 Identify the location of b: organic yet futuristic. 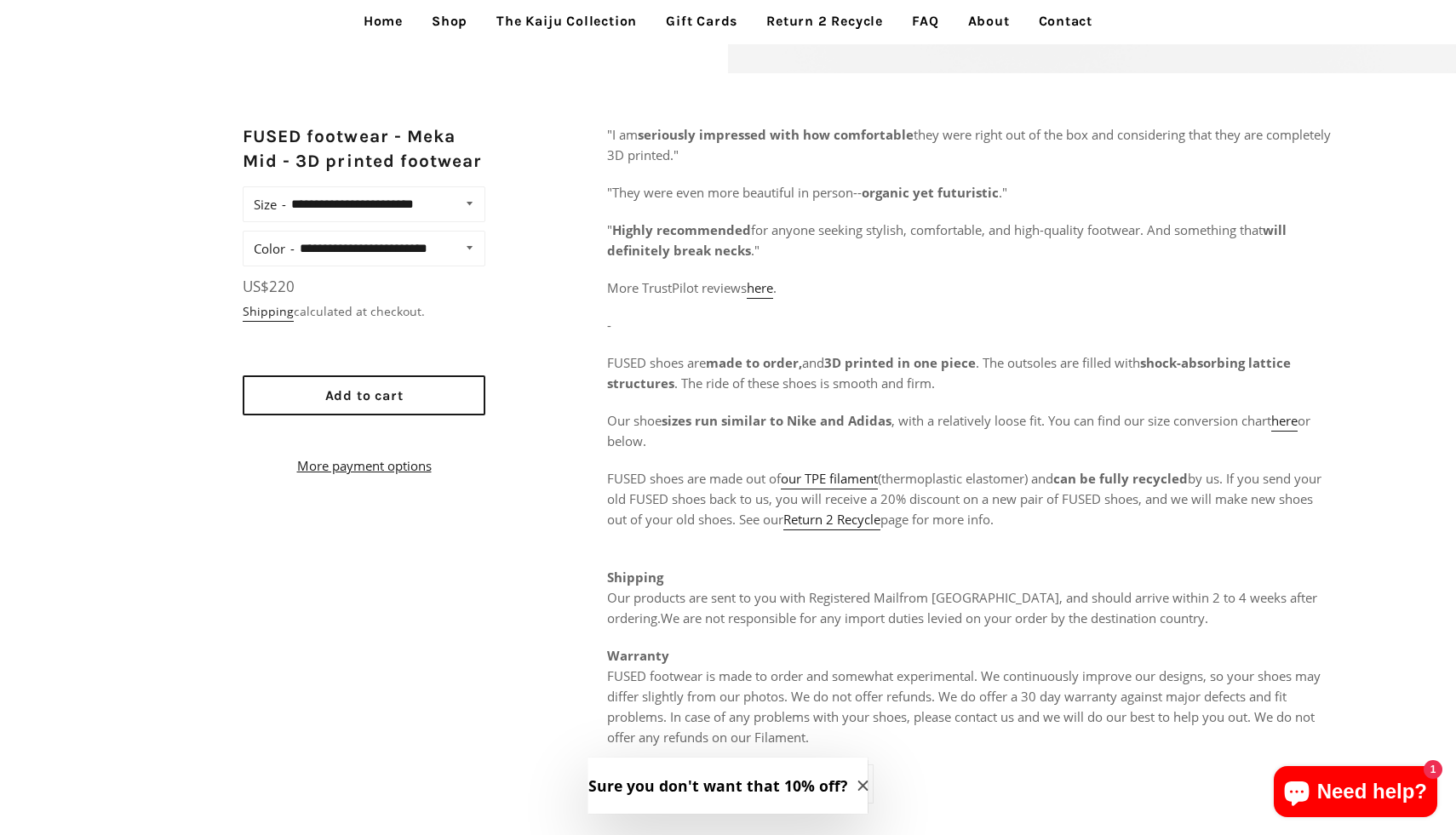
(930, 192).